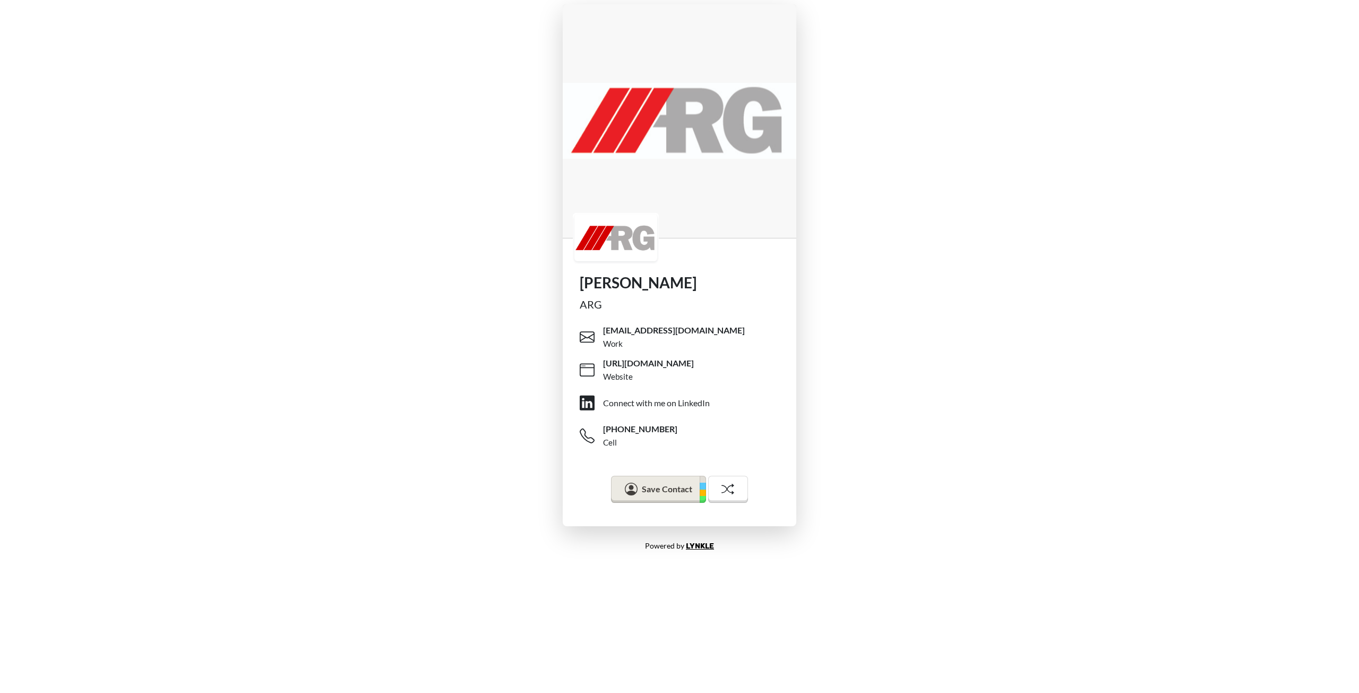 The width and height of the screenshot is (1359, 693). What do you see at coordinates (656, 403) in the screenshot?
I see `div: Connect with me on LinkedIn` at bounding box center [656, 403].